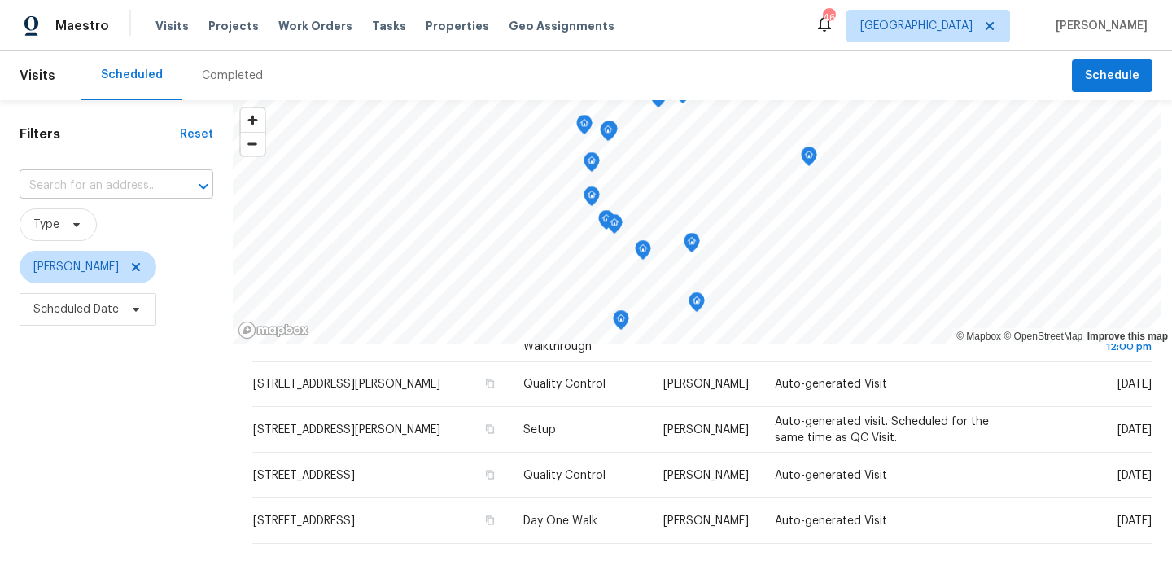 The image size is (1172, 561). What do you see at coordinates (252, 144) in the screenshot?
I see `span: Zoom out` at bounding box center [252, 144].